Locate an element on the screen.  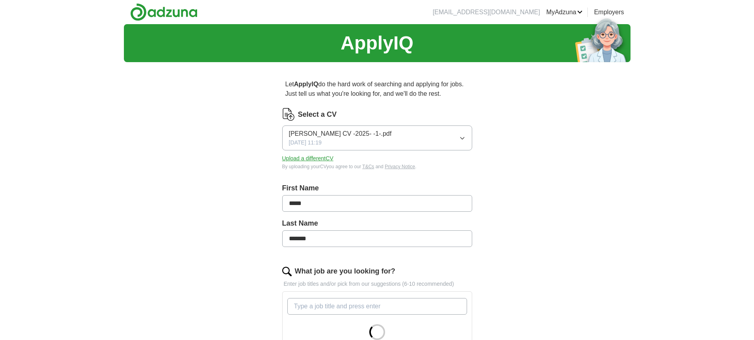
a: Privacy Notice is located at coordinates (400, 167).